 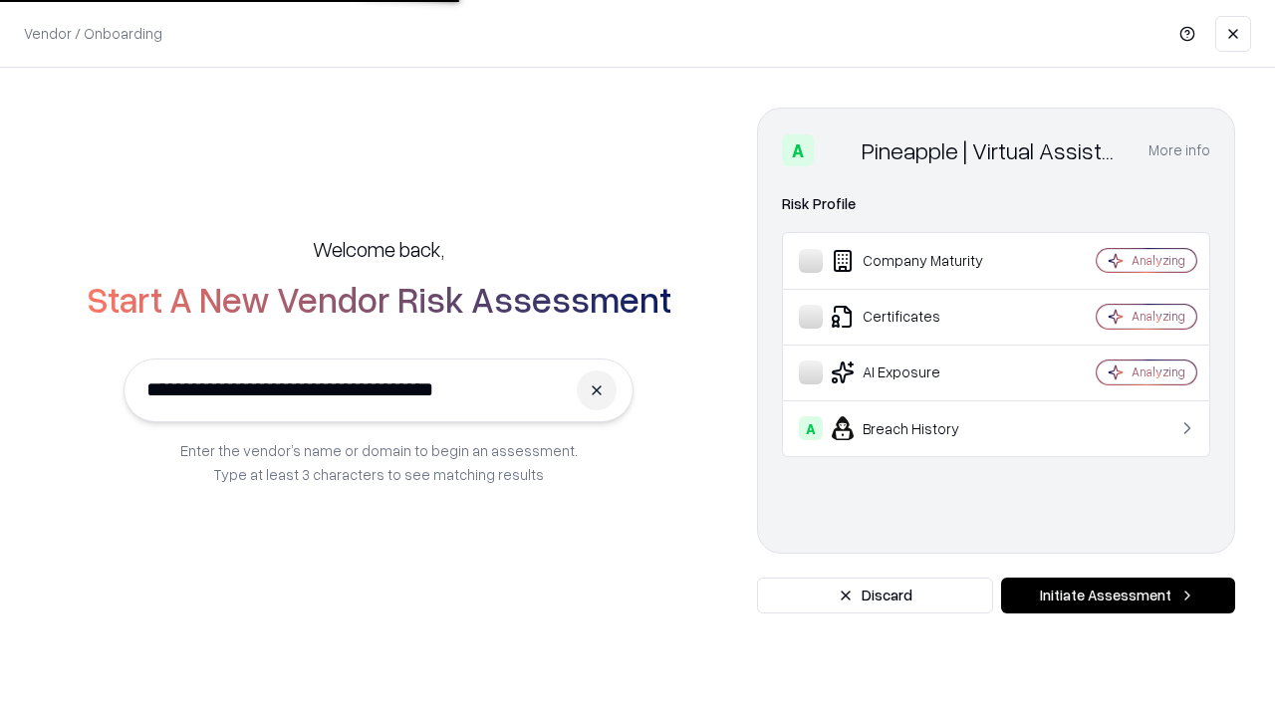 What do you see at coordinates (379, 249) in the screenshot?
I see `h5: Welcome back,` at bounding box center [379, 249].